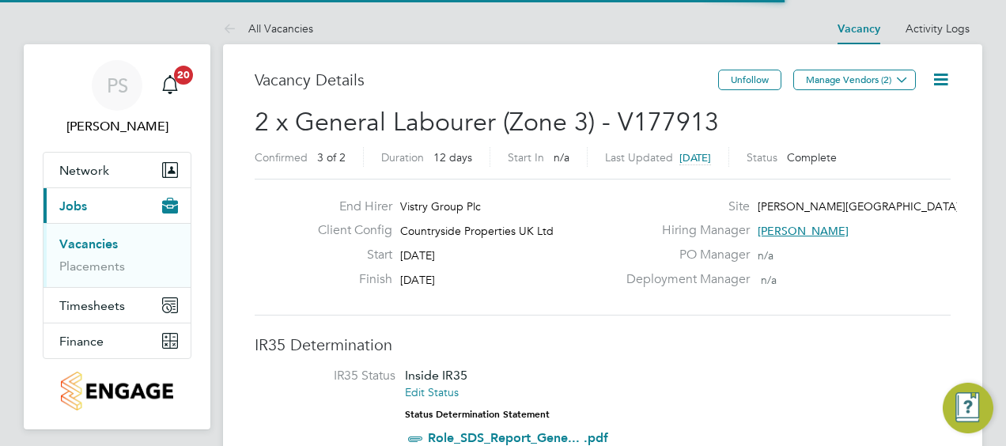 The image size is (1006, 446). What do you see at coordinates (170, 85) in the screenshot?
I see `a: 20` at bounding box center [170, 85].